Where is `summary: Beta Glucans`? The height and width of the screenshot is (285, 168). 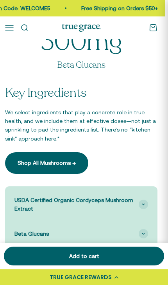
summary: Beta Glucans is located at coordinates (81, 234).